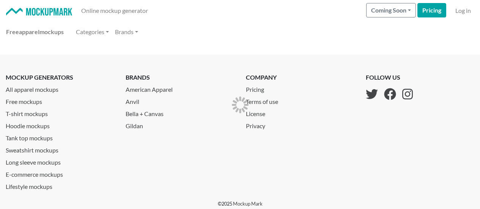  Describe the element at coordinates (92, 32) in the screenshot. I see `a: Categories` at that location.